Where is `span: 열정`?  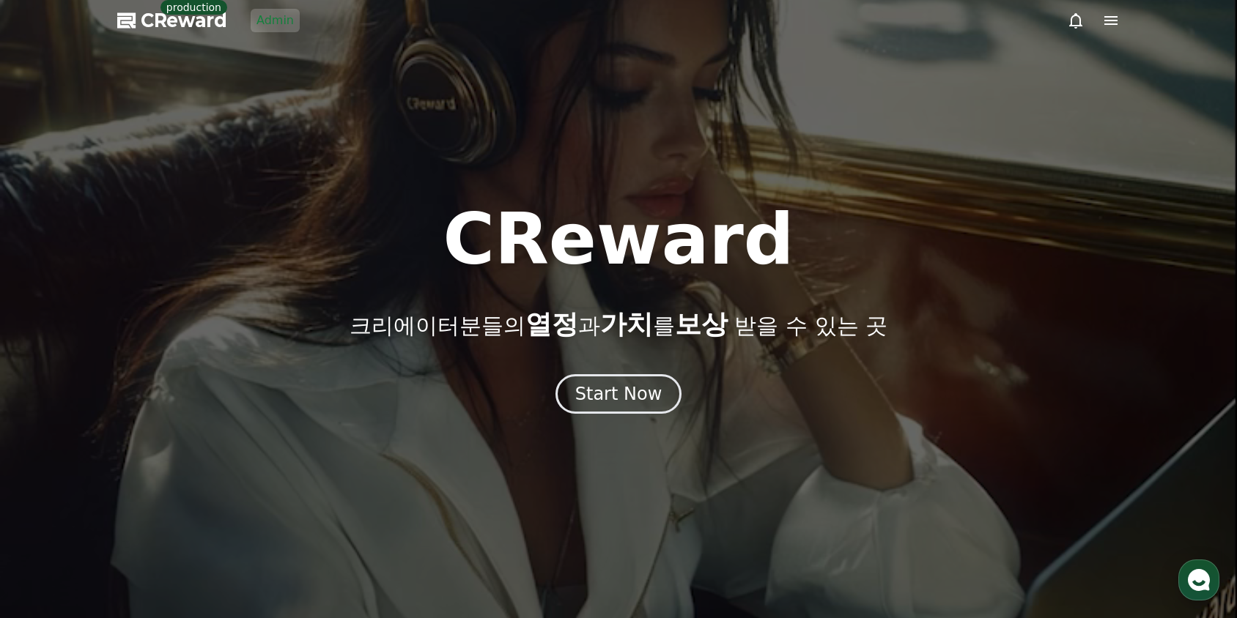
span: 열정 is located at coordinates (552, 324).